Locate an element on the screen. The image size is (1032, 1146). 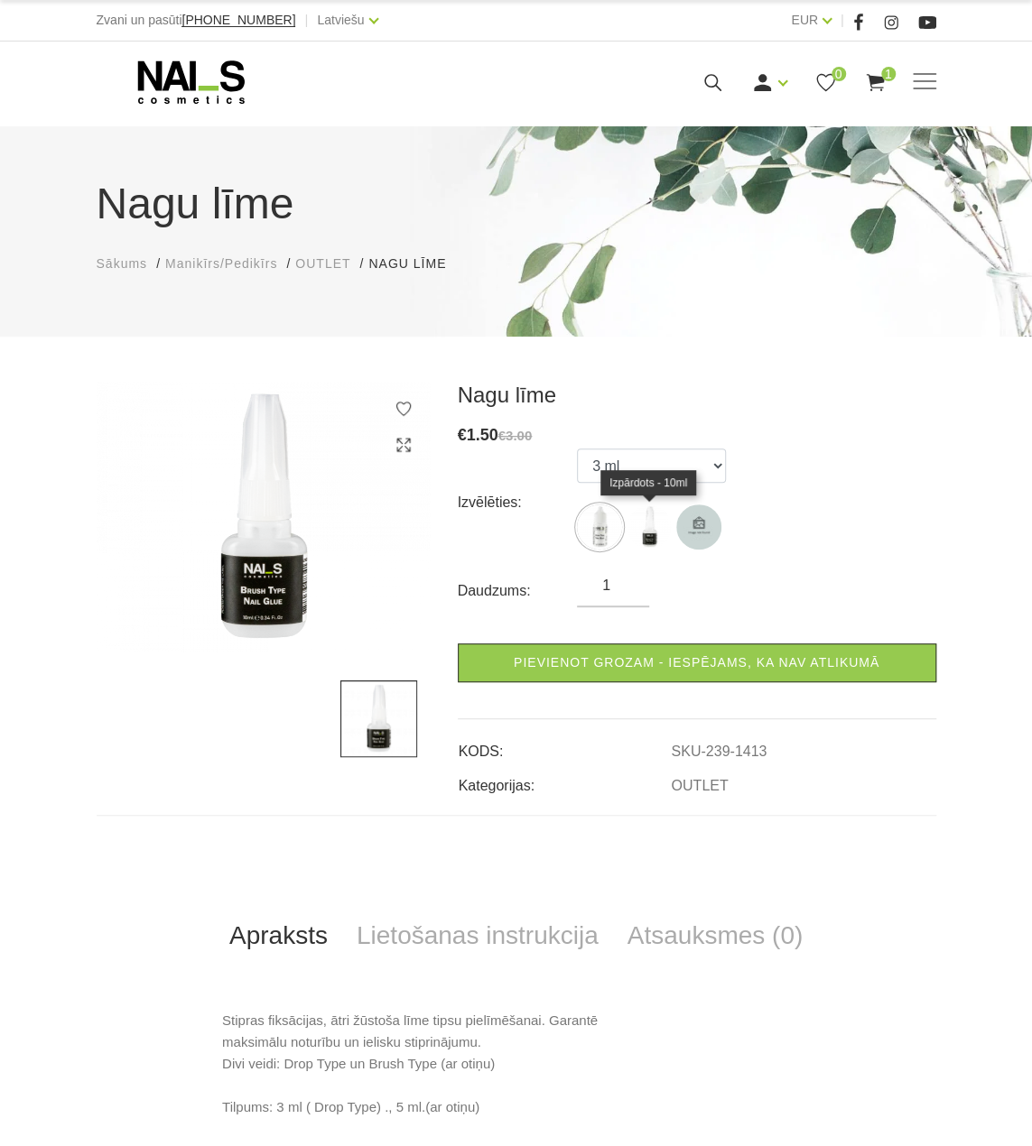
span: 1.50 is located at coordinates (482, 435).